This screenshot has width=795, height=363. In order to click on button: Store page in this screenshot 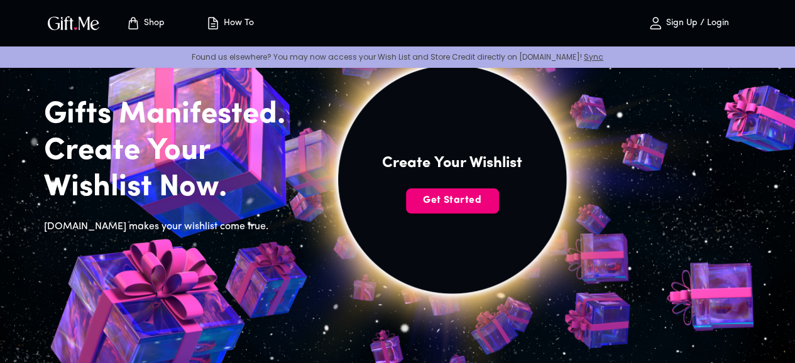, I will do `click(145, 23)`.